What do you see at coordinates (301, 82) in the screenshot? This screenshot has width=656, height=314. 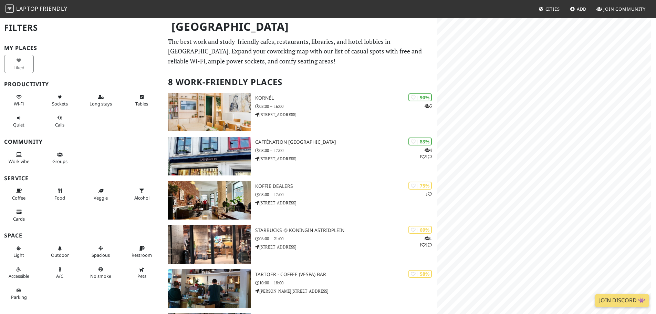 I see `h2: 8 Work-Friendly Places` at bounding box center [301, 82].